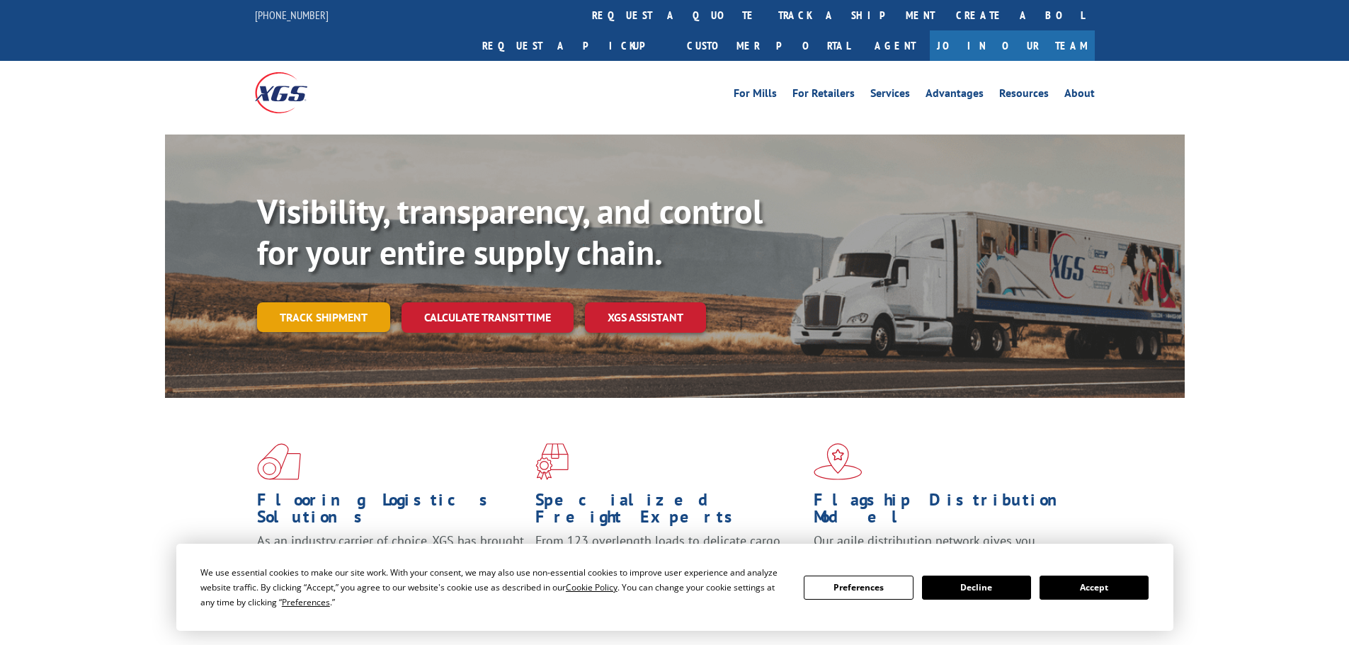  Describe the element at coordinates (390, 557) in the screenshot. I see `span: As an industry carrier of choice, XGS has brought innovation and dedication to flooring logistics...` at that location.